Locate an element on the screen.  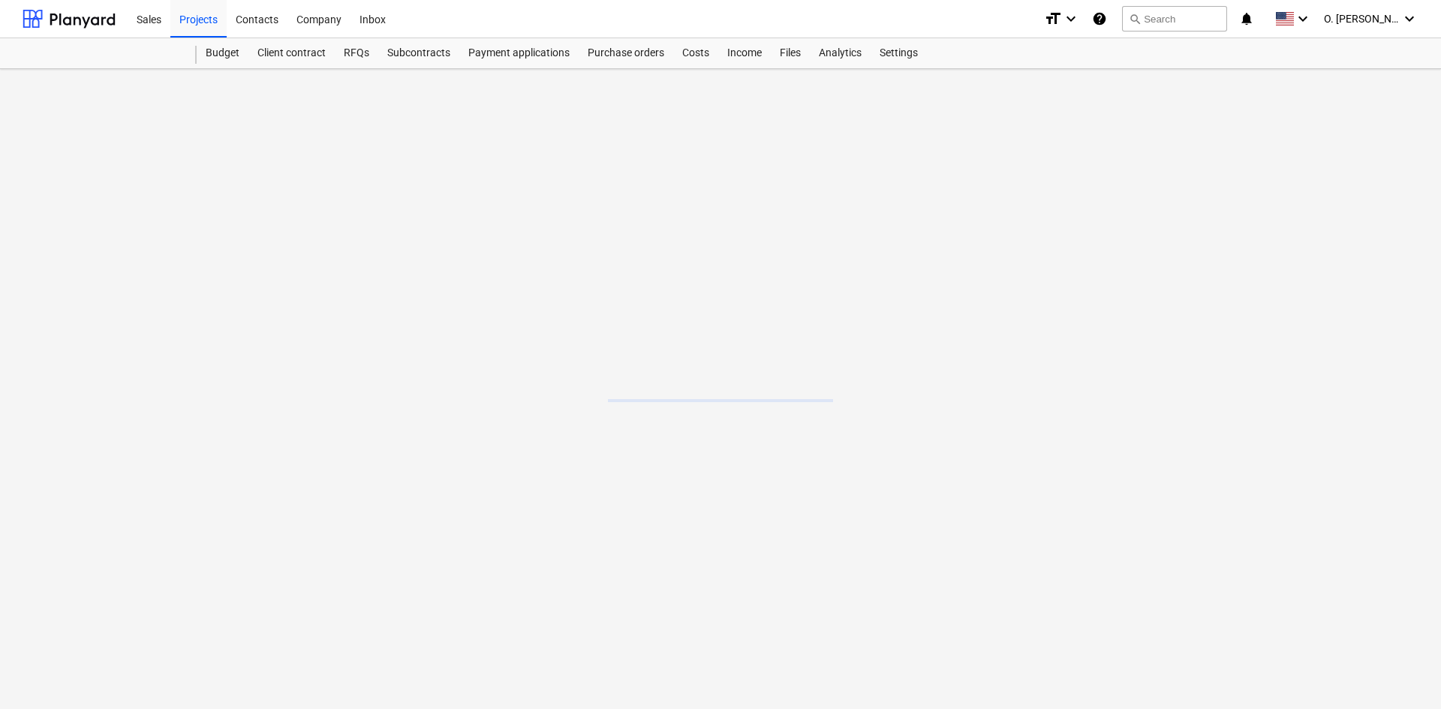
a: Budget is located at coordinates (222, 53).